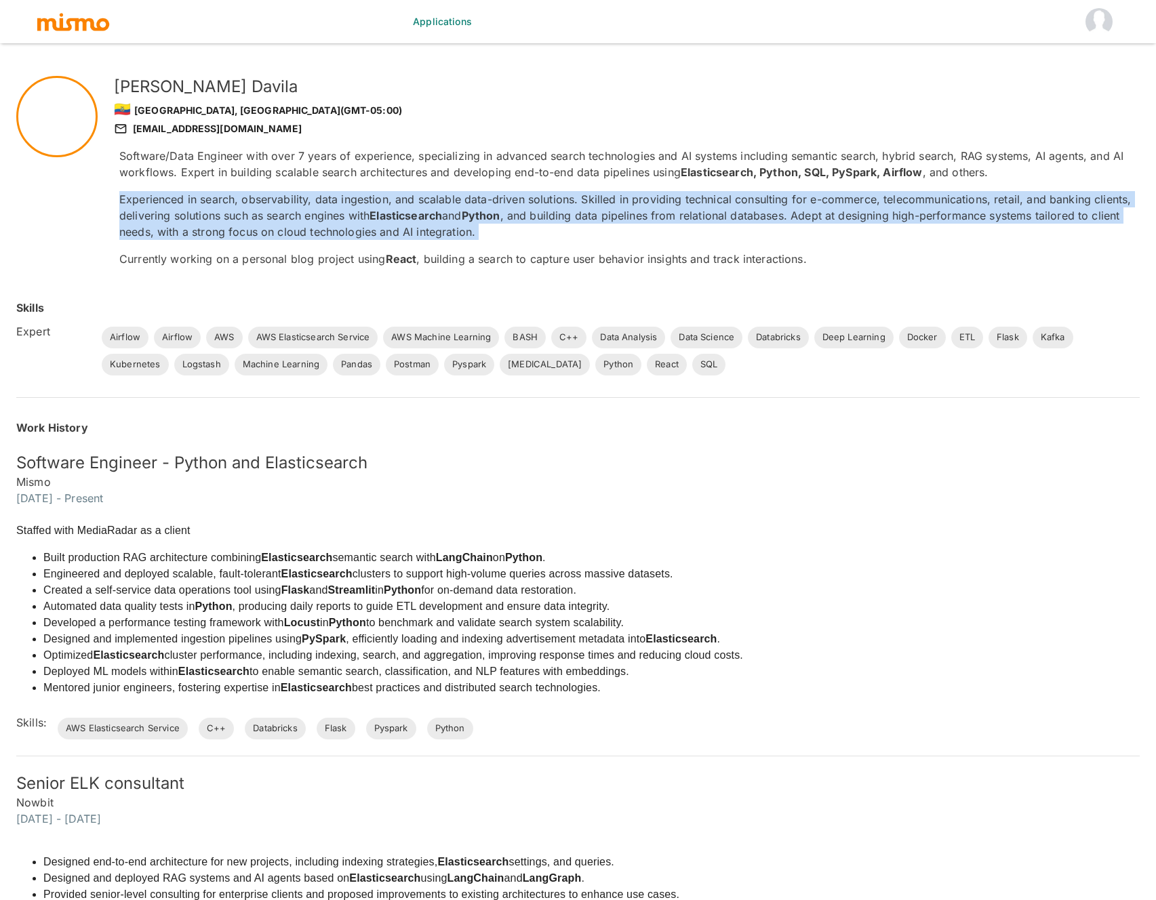  I want to click on li: Deployed ML models within to enable semantic search, classification, and NLP features with embedd..., so click(393, 672).